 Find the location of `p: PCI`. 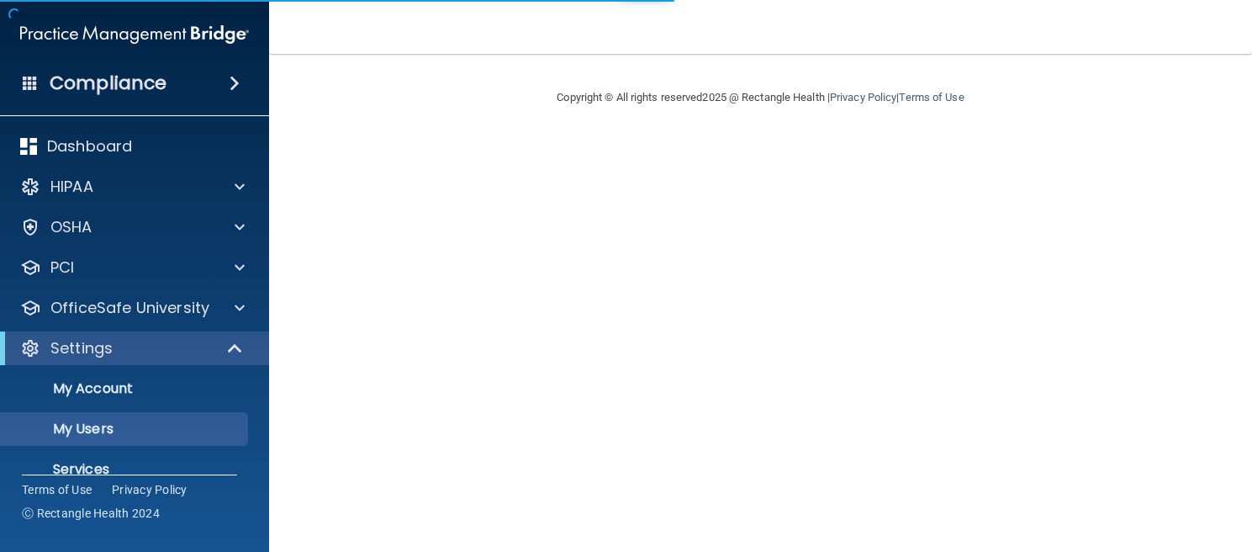

p: PCI is located at coordinates (62, 267).